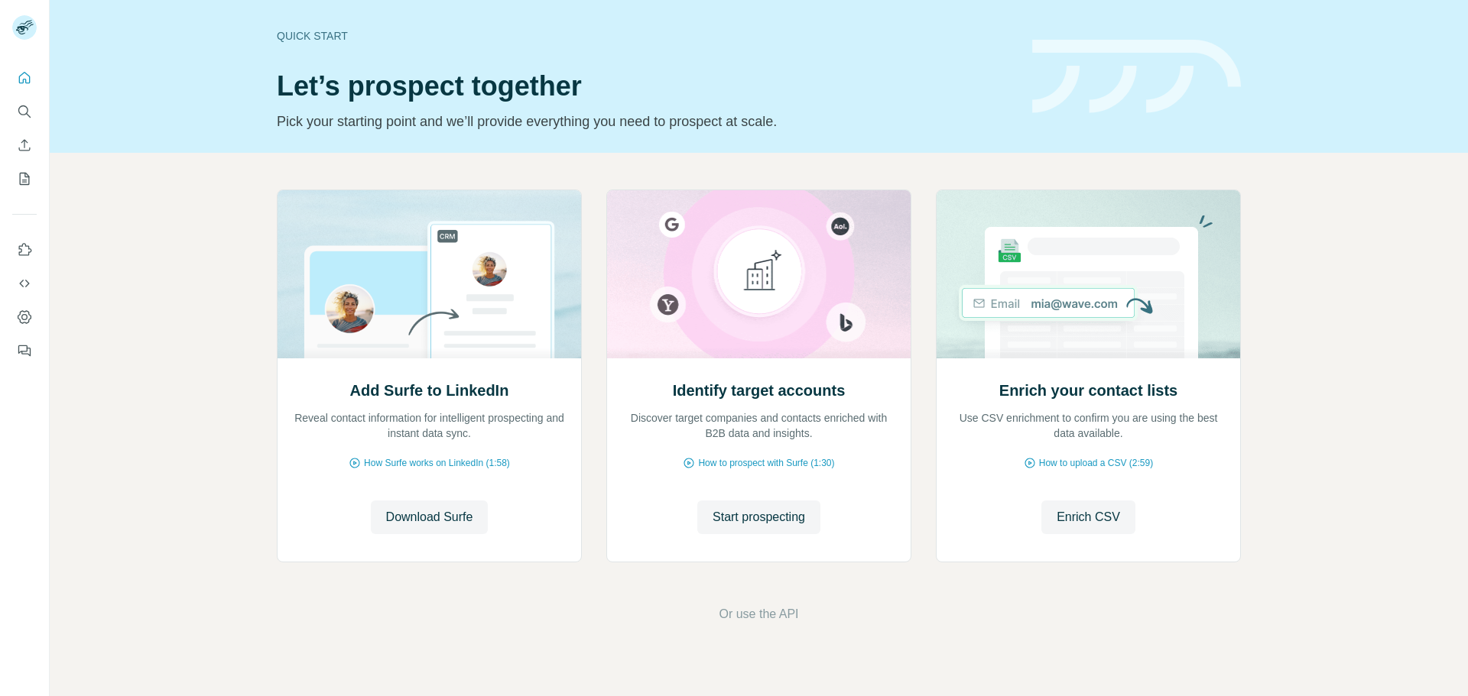 The width and height of the screenshot is (1468, 696). What do you see at coordinates (645, 86) in the screenshot?
I see `h1: Let’s prospect together` at bounding box center [645, 86].